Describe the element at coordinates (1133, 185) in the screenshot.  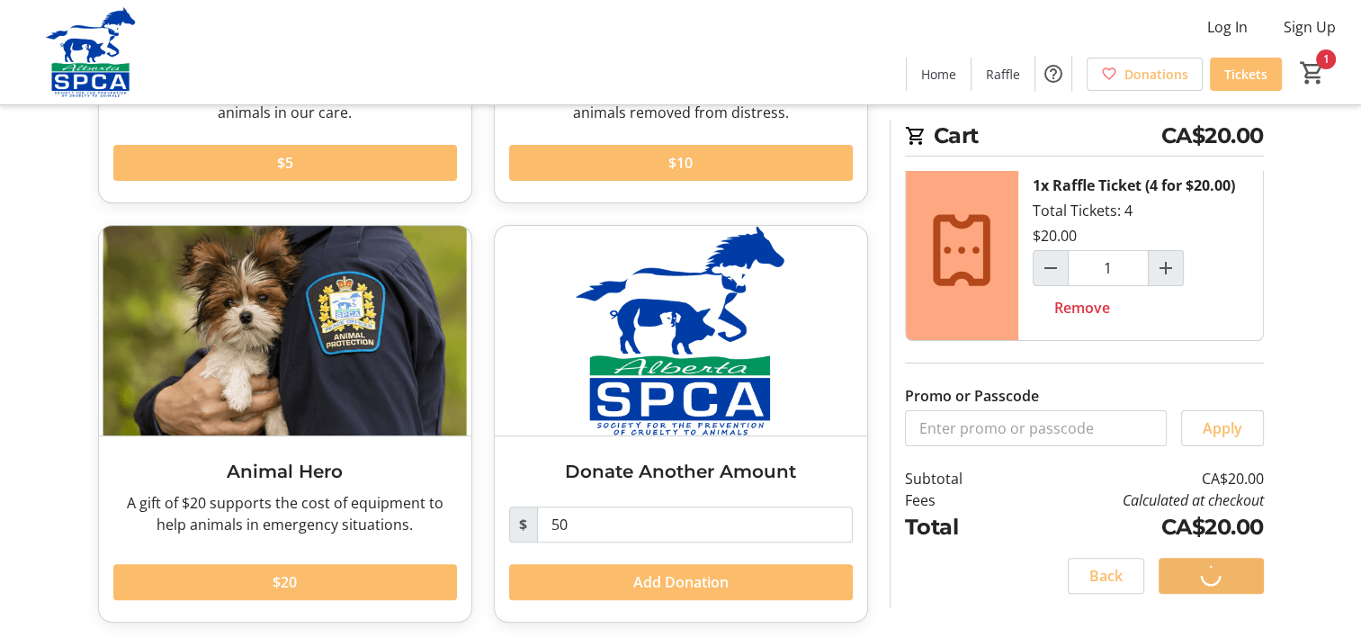
I see `div: 1x Raffle Ticket (4 for $20.00)` at that location.